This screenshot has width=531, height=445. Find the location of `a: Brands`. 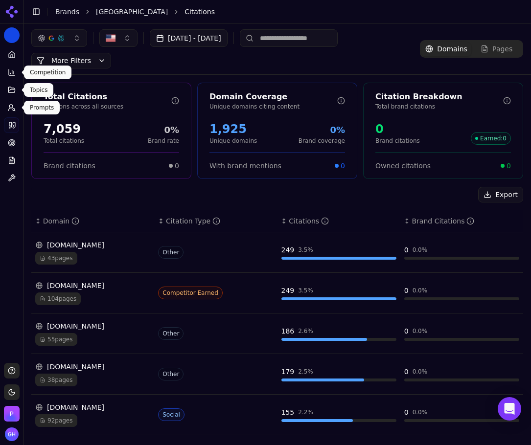

a: Brands is located at coordinates (67, 12).